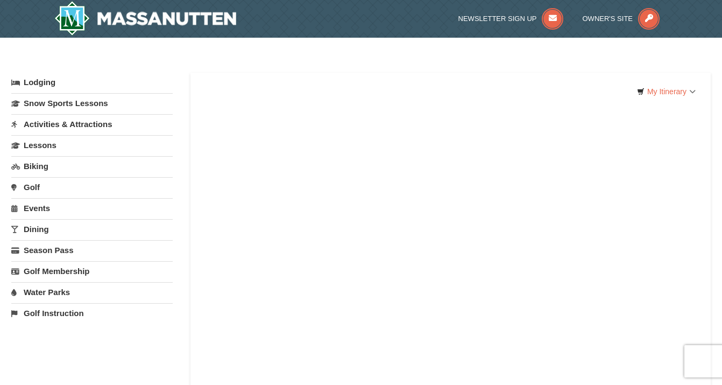 The image size is (722, 385). Describe the element at coordinates (92, 229) in the screenshot. I see `a: Dining` at that location.